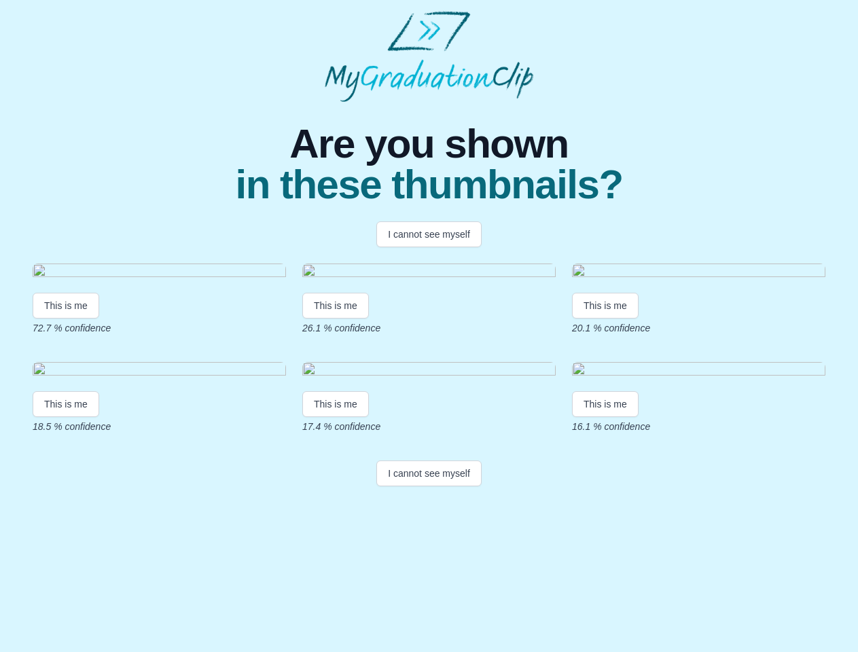 Image resolution: width=858 pixels, height=652 pixels. Describe the element at coordinates (699, 273) in the screenshot. I see `img: 2fa3448fe9304bc85fc7cf75083e7e2dd64ebfaf.gif` at that location.